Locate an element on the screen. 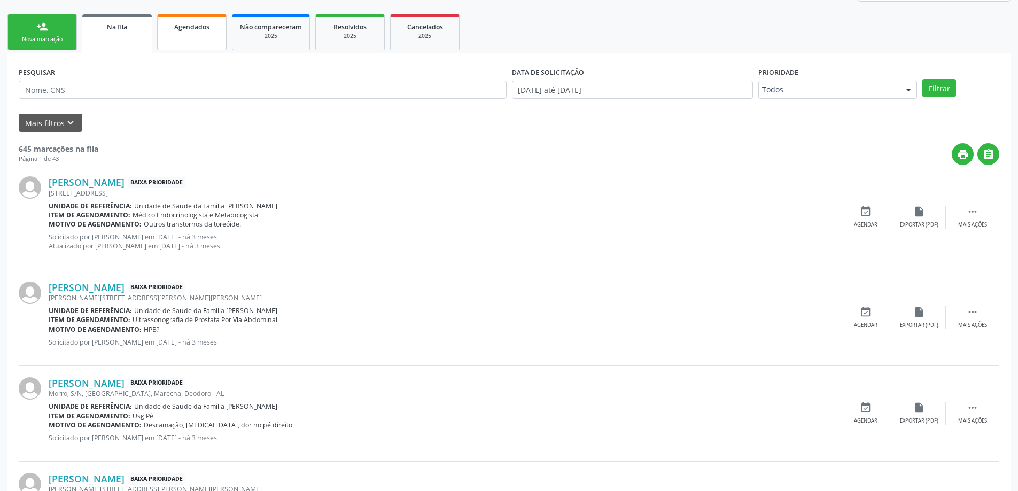  i: keyboard_arrow_down is located at coordinates (71, 123).